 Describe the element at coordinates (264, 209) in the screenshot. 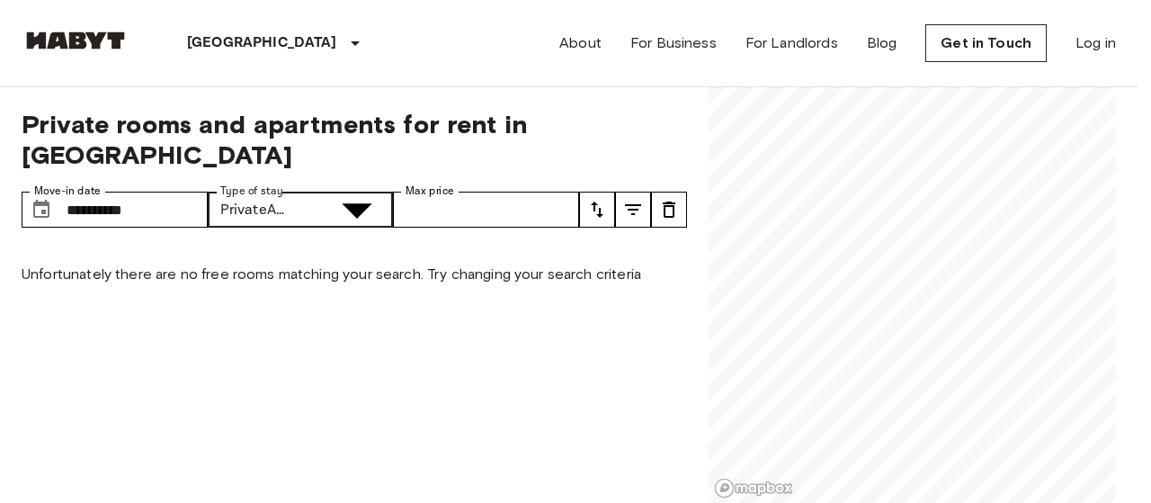

I see `div: PrivateApartment` at that location.